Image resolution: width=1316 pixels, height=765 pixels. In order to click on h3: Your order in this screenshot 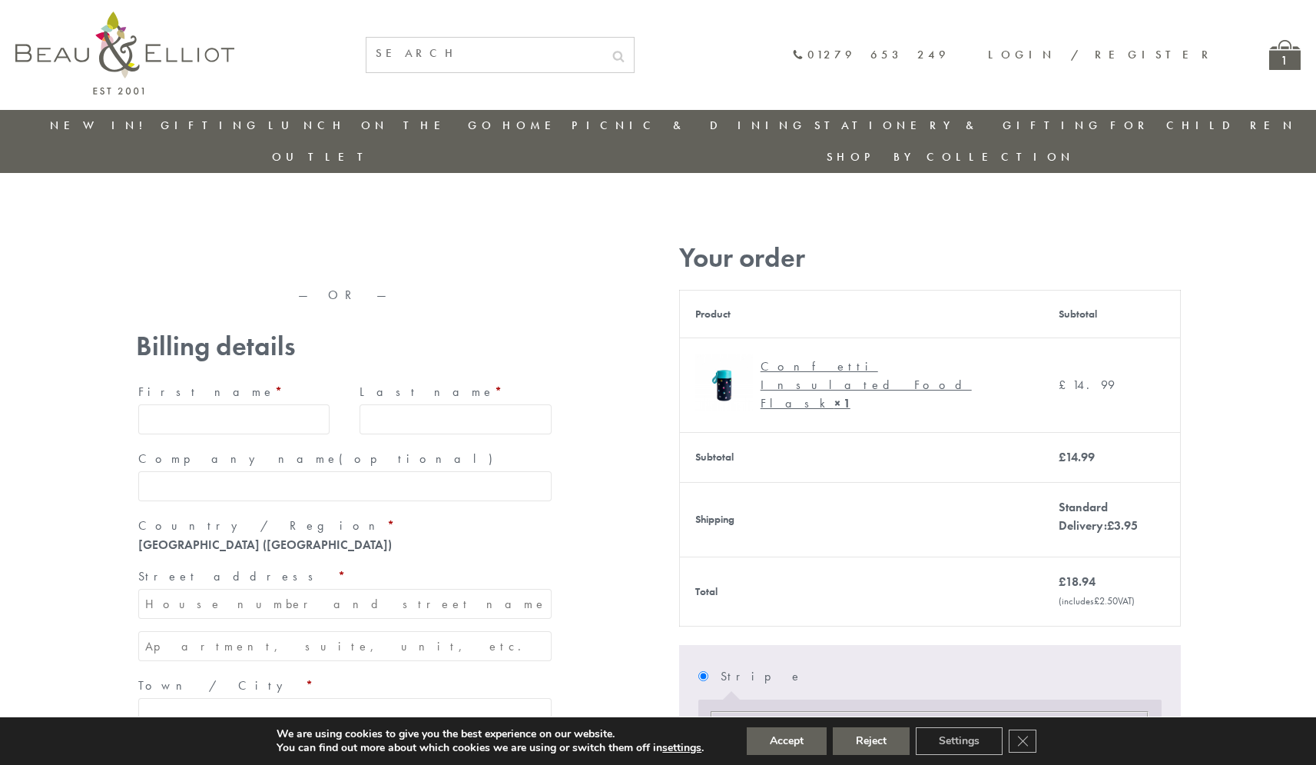, I will do `click(930, 257)`.